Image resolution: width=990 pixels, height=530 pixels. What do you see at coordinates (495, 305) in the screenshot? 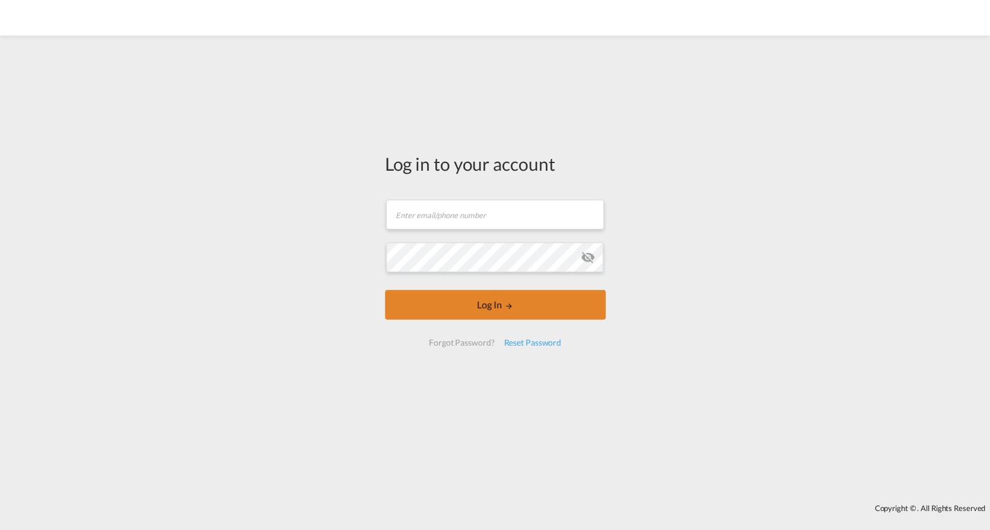
I see `button: LOGIN` at bounding box center [495, 305].